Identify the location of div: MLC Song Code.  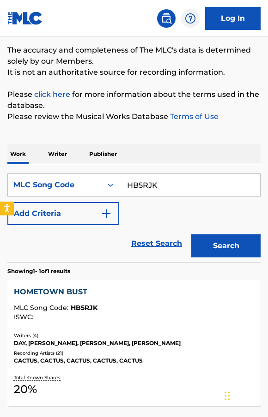
(55, 185).